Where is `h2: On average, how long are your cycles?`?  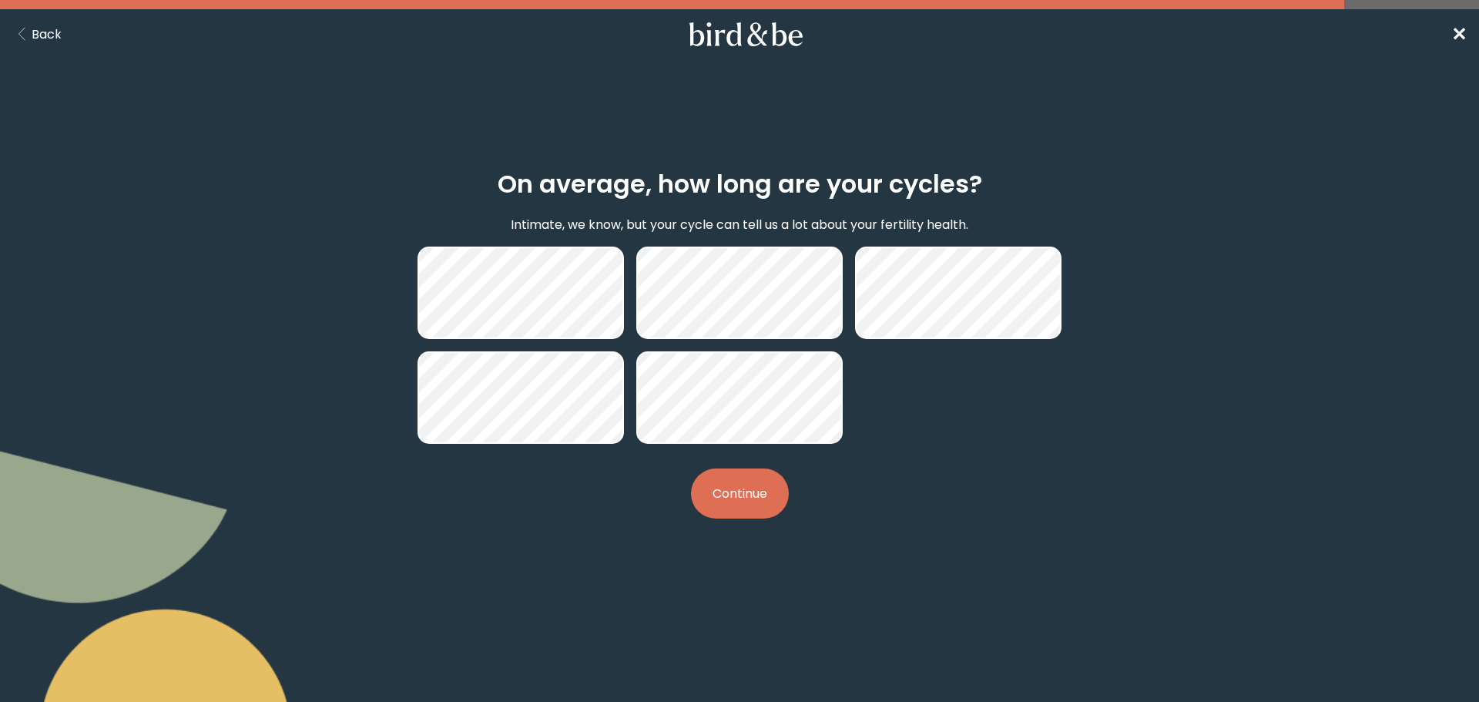 h2: On average, how long are your cycles? is located at coordinates (739, 184).